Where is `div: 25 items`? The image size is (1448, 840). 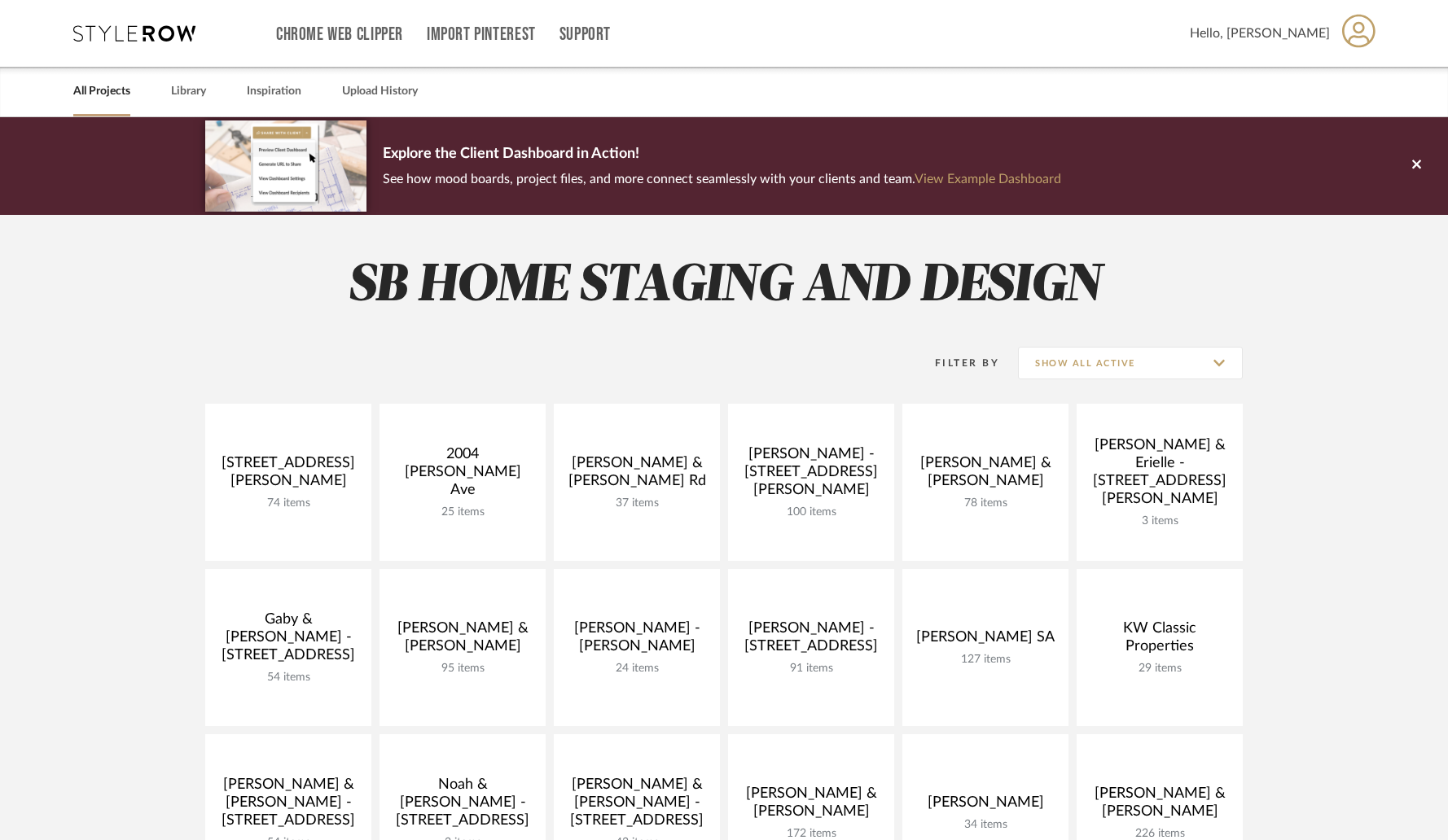
div: 25 items is located at coordinates (463, 512).